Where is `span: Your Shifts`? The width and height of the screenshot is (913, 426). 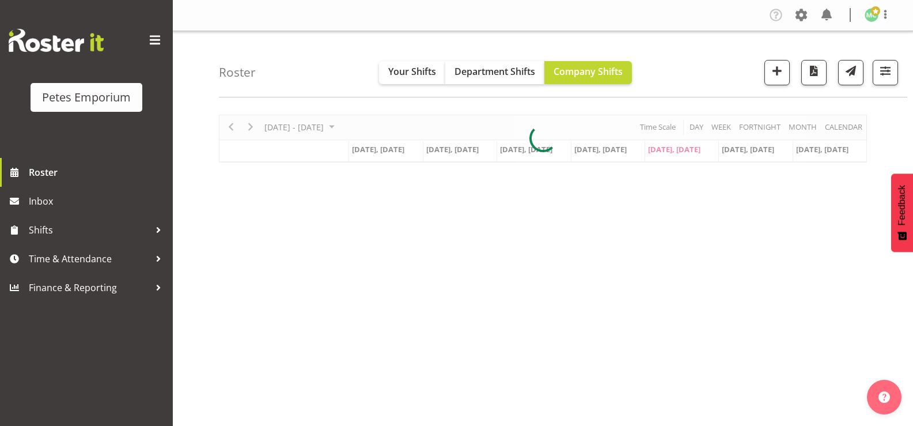
span: Your Shifts is located at coordinates (412, 71).